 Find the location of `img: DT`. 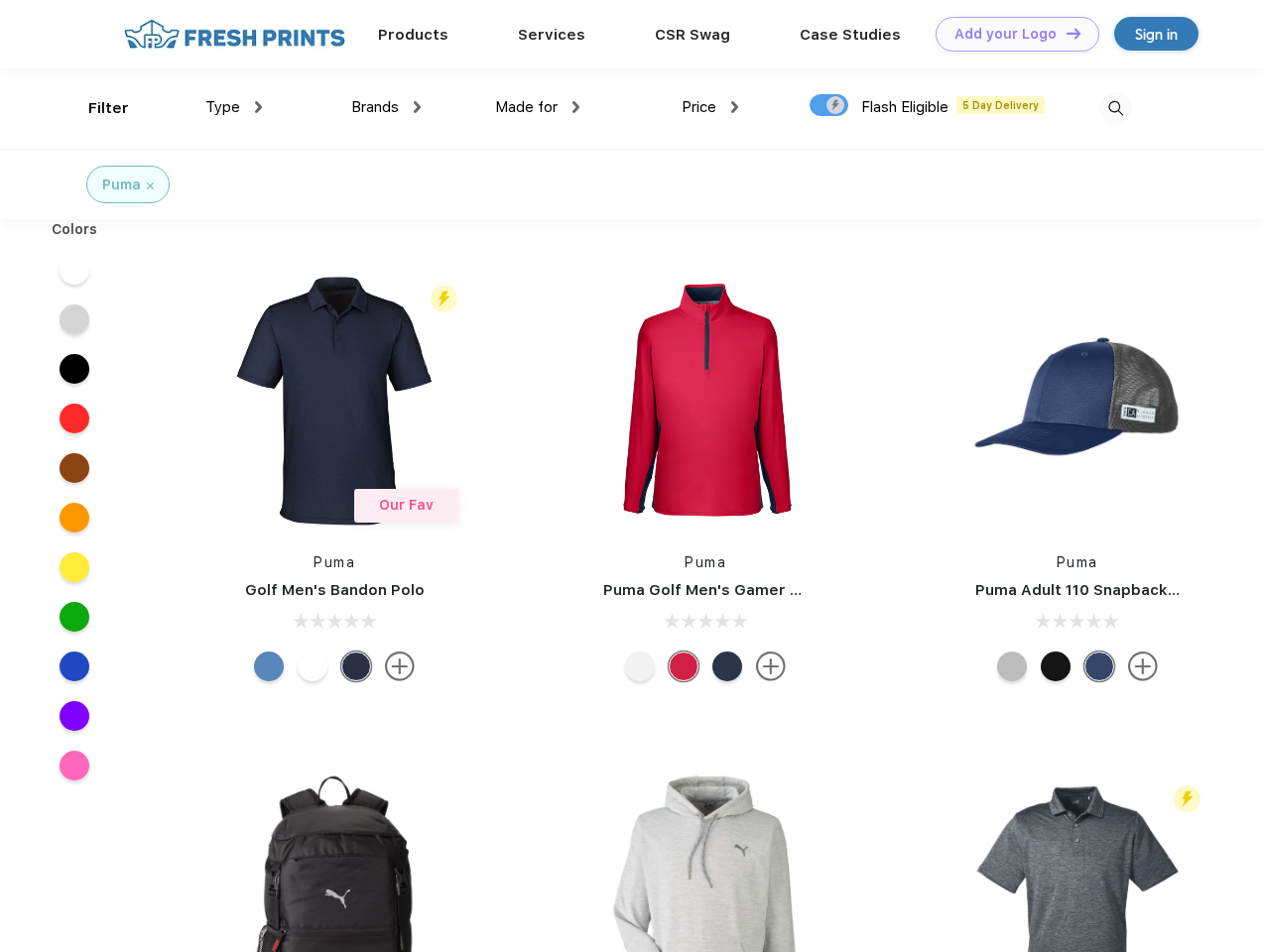

img: DT is located at coordinates (1073, 33).